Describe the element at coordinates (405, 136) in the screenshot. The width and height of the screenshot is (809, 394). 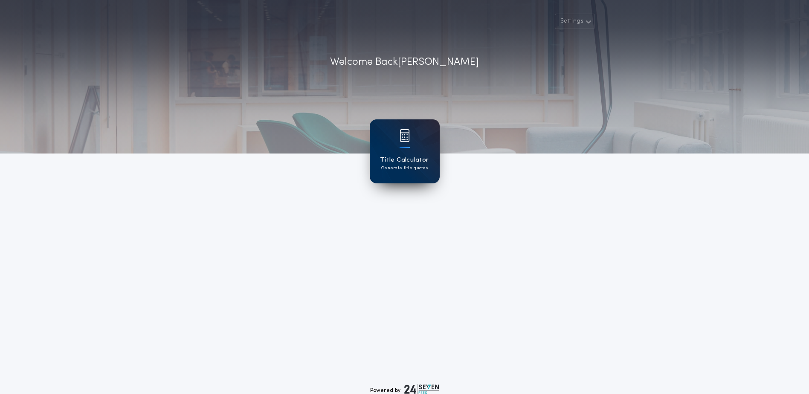
I see `img: card icon` at that location.